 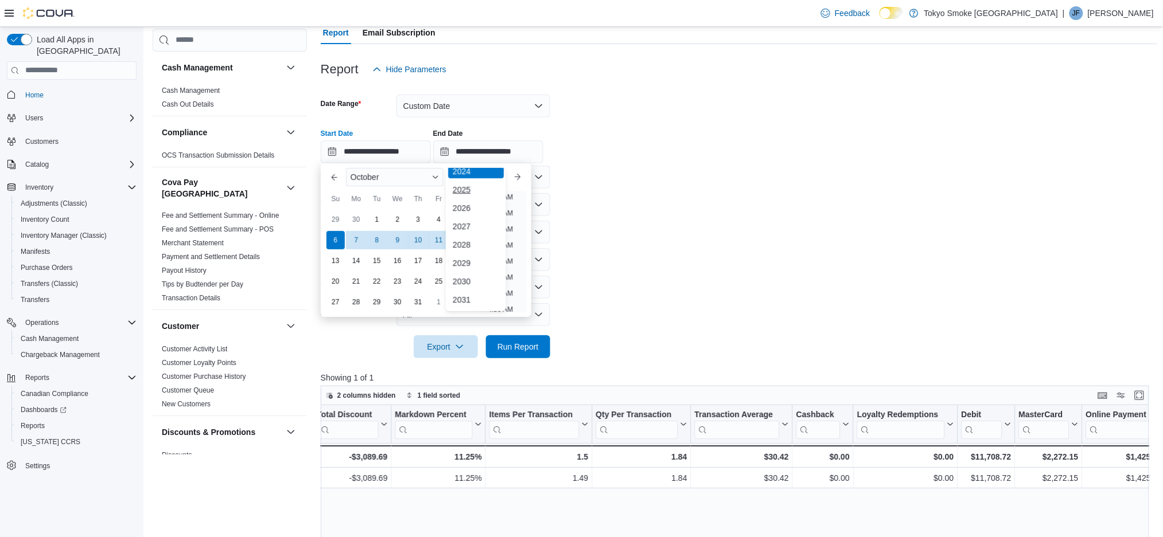 I want to click on span: Feedback, so click(x=852, y=13).